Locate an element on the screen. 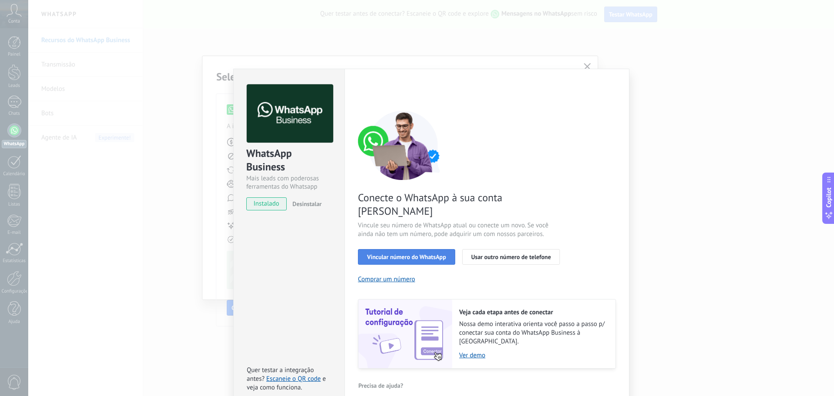 Image resolution: width=834 pixels, height=396 pixels. span: Precisa de ajuda? is located at coordinates (380, 385).